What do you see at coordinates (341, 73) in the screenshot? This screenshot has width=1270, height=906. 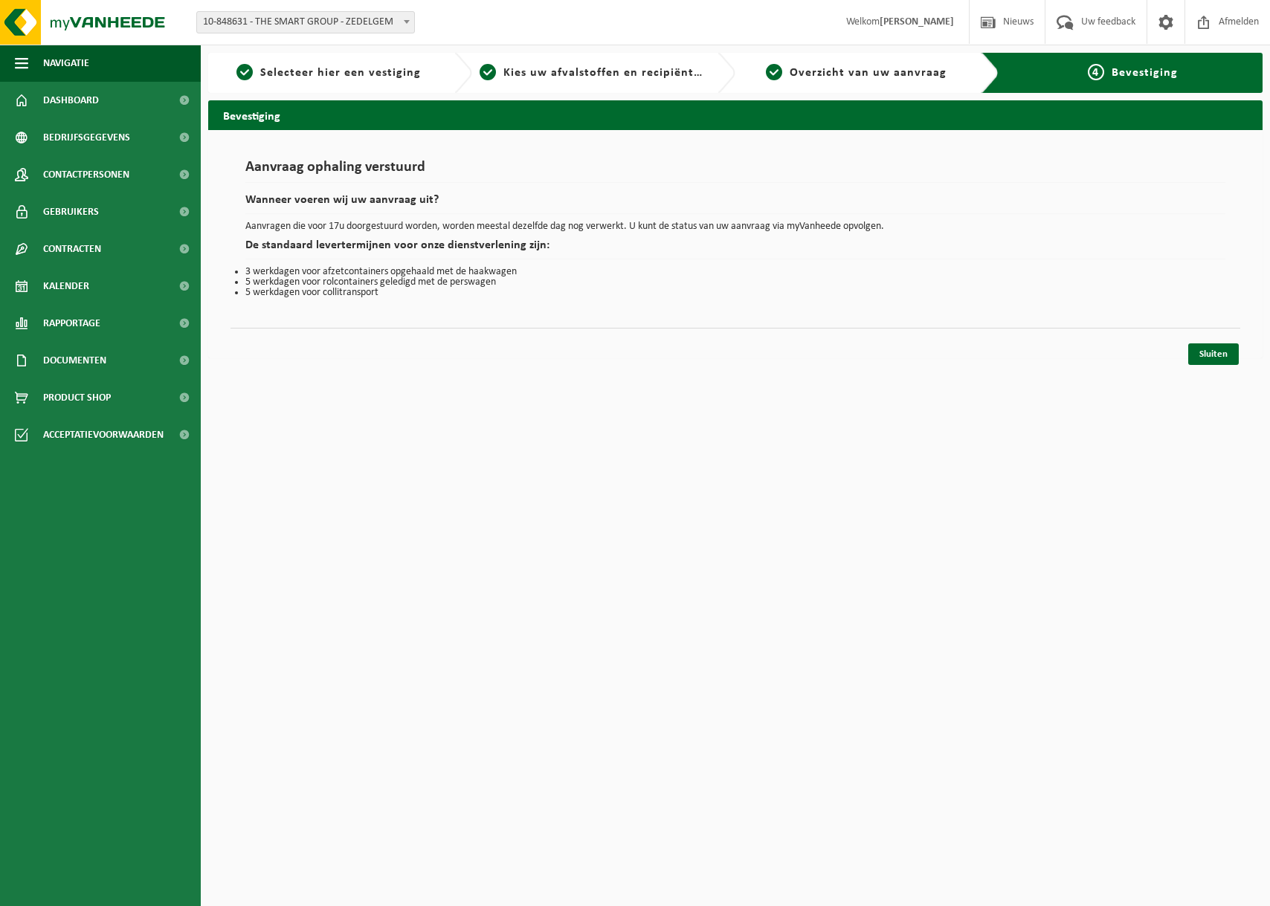 I see `span: Selecteer hier een vestiging` at bounding box center [341, 73].